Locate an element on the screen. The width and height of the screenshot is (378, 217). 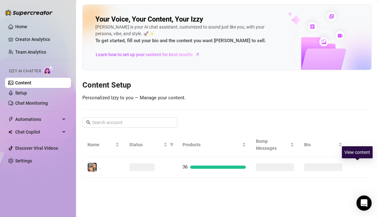
img: AI Chatter is located at coordinates (48, 70).